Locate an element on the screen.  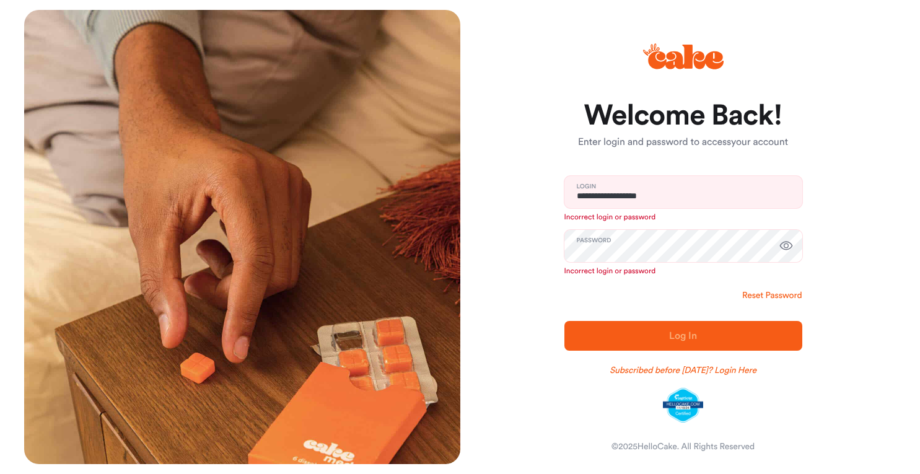
a: Reset Password is located at coordinates (772, 296).